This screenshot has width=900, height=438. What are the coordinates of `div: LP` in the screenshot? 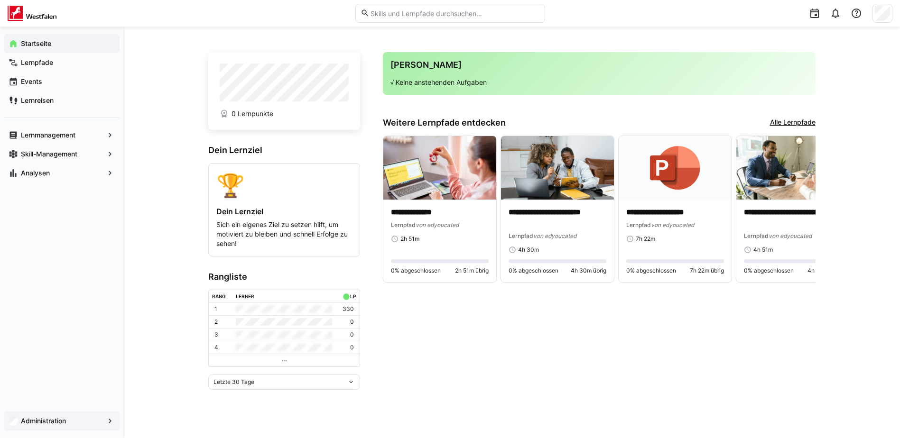 It's located at (353, 296).